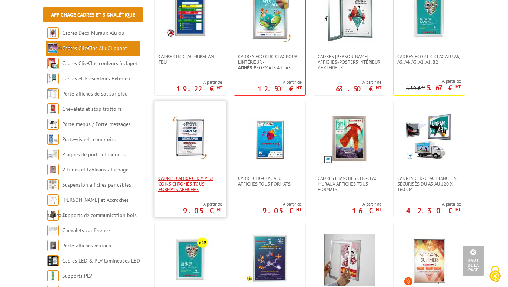 Image resolution: width=508 pixels, height=287 pixels. Describe the element at coordinates (53, 63) in the screenshot. I see `img: Cadres Clic-Clac couleurs à clapet` at that location.